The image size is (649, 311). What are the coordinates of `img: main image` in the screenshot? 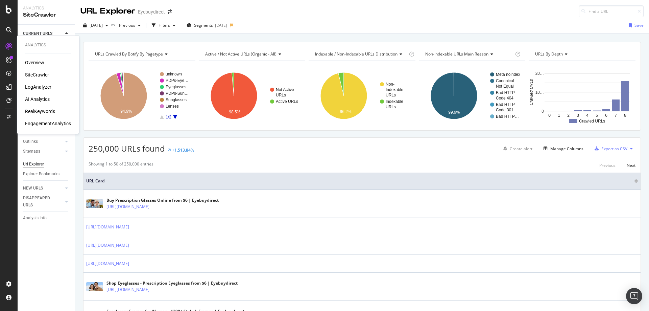 It's located at (95, 204).